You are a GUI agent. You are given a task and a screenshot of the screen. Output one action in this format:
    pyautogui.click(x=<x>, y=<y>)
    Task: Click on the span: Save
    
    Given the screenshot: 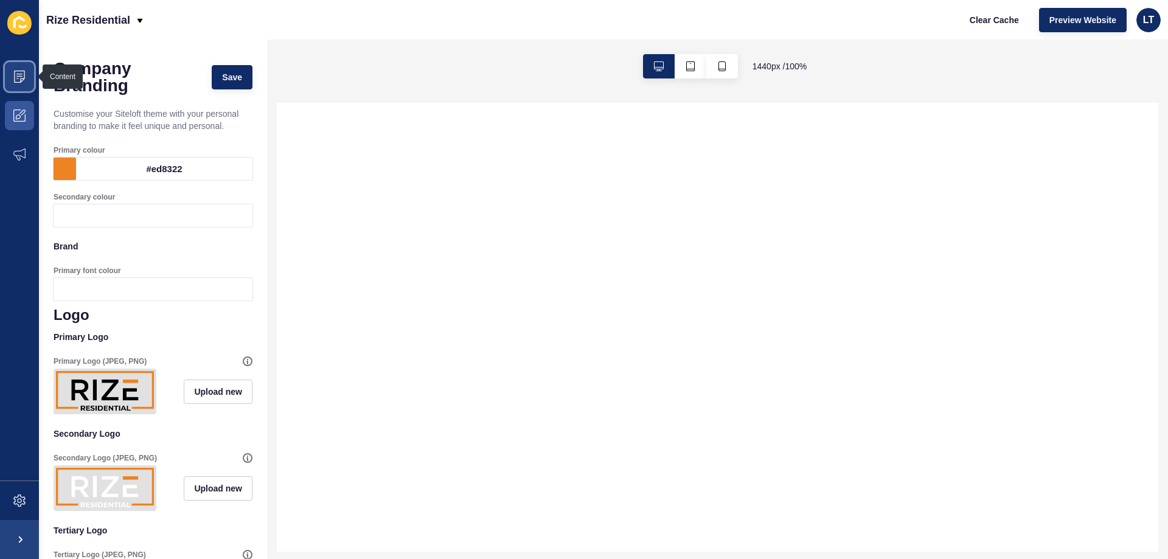 What is the action you would take?
    pyautogui.click(x=232, y=77)
    